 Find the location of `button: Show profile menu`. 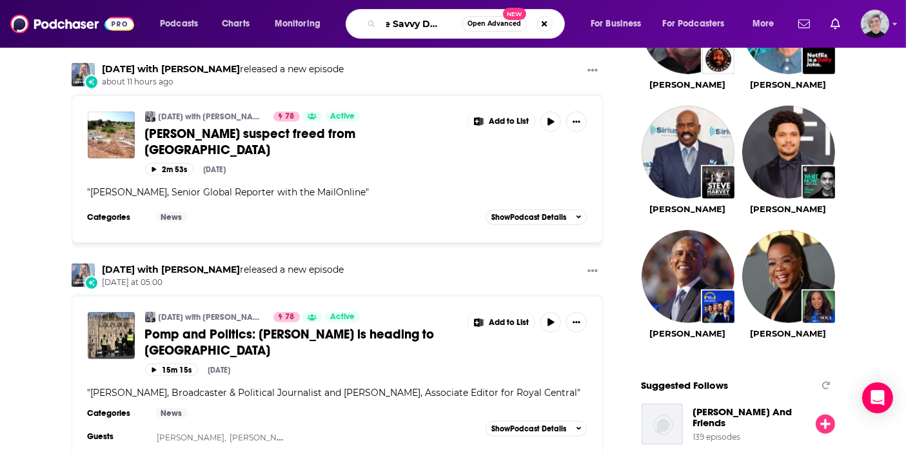

button: Show profile menu is located at coordinates (875, 24).